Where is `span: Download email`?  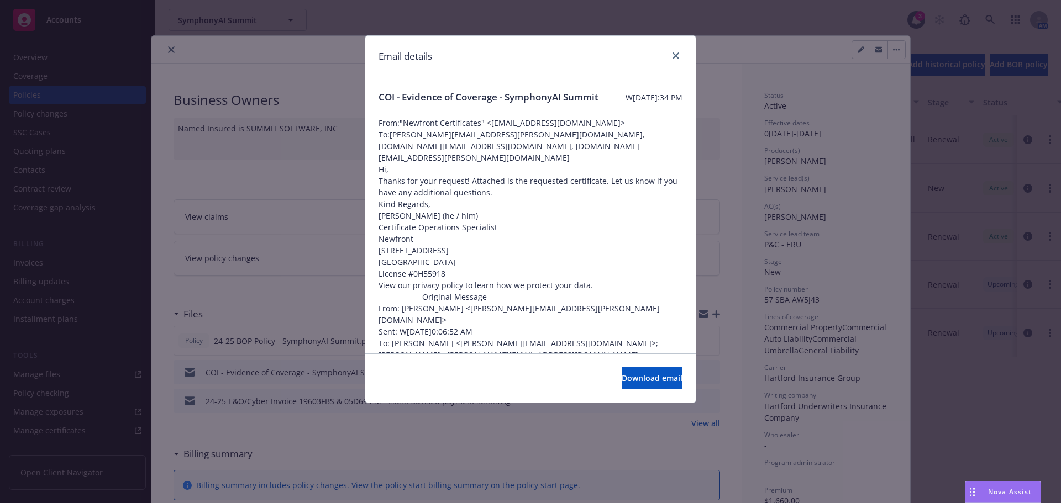 span: Download email is located at coordinates (652, 378).